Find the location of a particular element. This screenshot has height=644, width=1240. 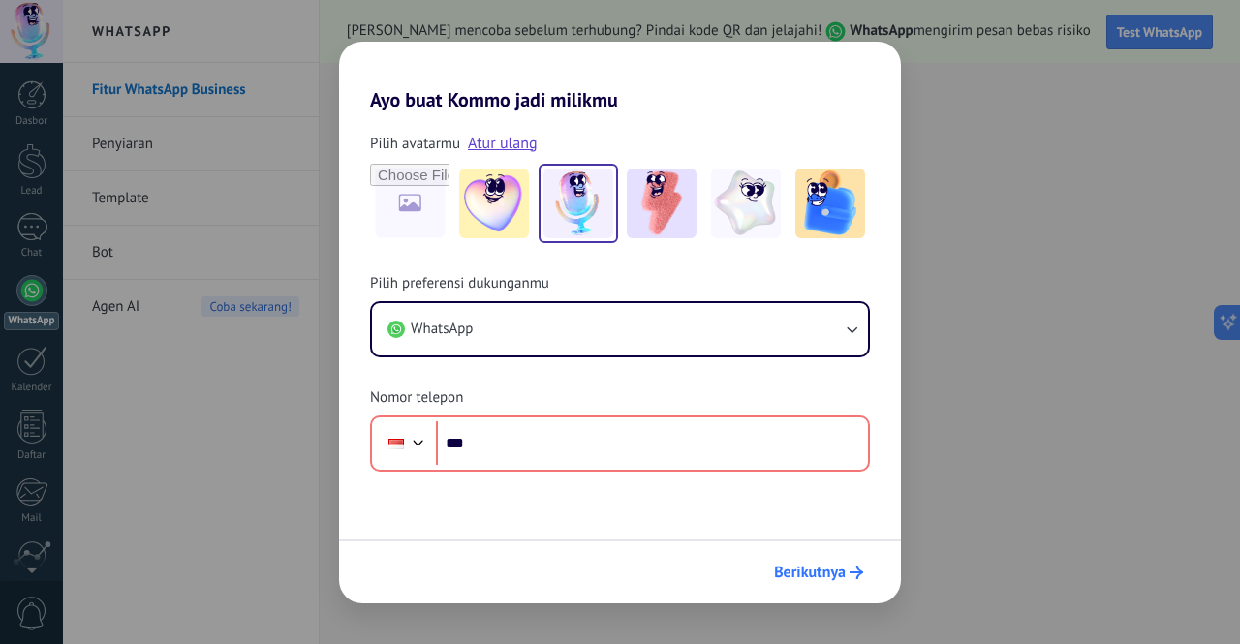

img: -1.jpeg is located at coordinates (494, 203).